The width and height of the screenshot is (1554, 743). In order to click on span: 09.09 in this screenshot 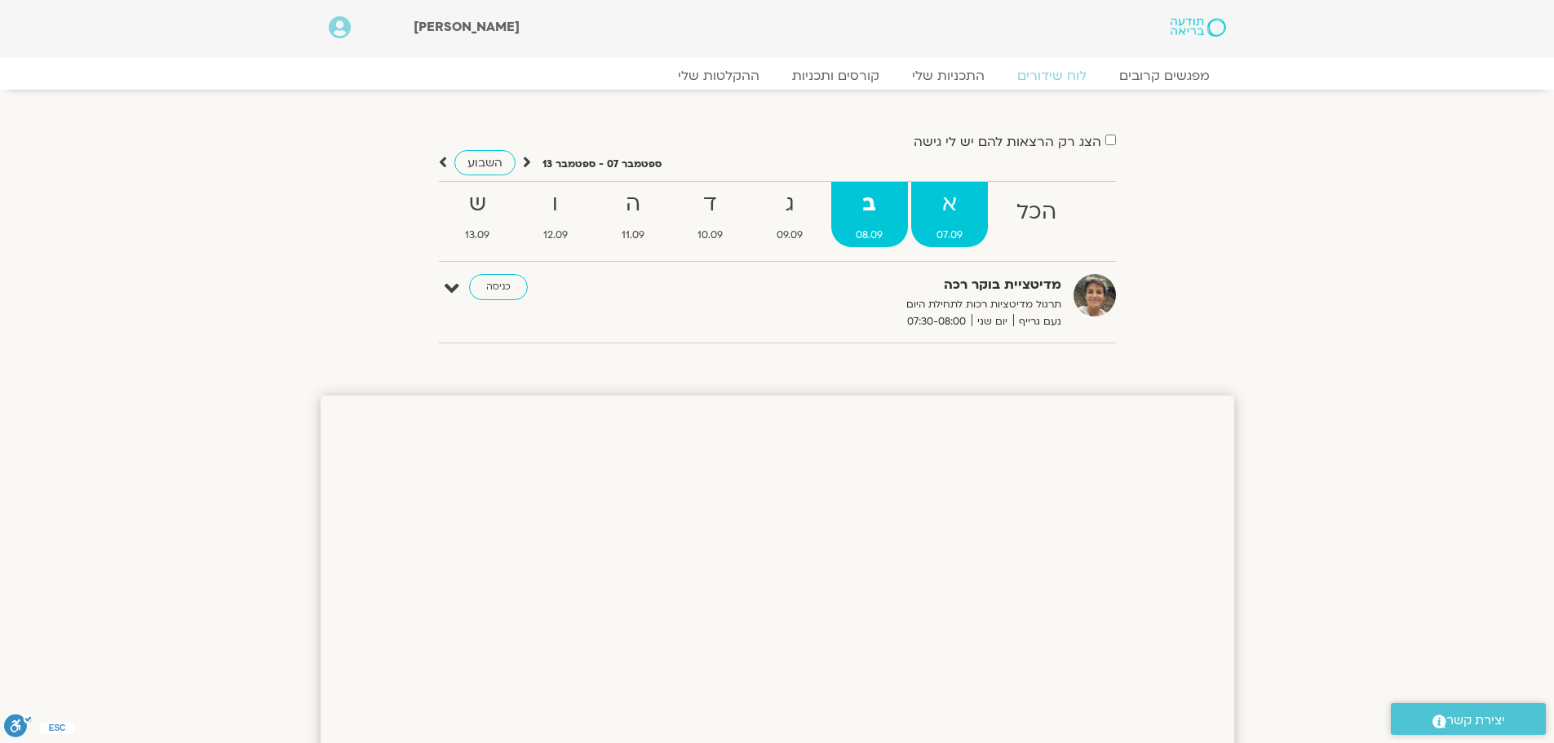, I will do `click(790, 235)`.